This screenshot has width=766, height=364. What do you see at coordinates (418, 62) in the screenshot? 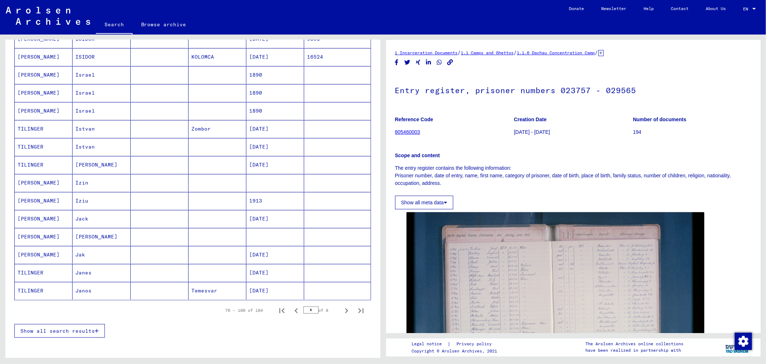
I see `button: Share on Xing` at bounding box center [418, 62].